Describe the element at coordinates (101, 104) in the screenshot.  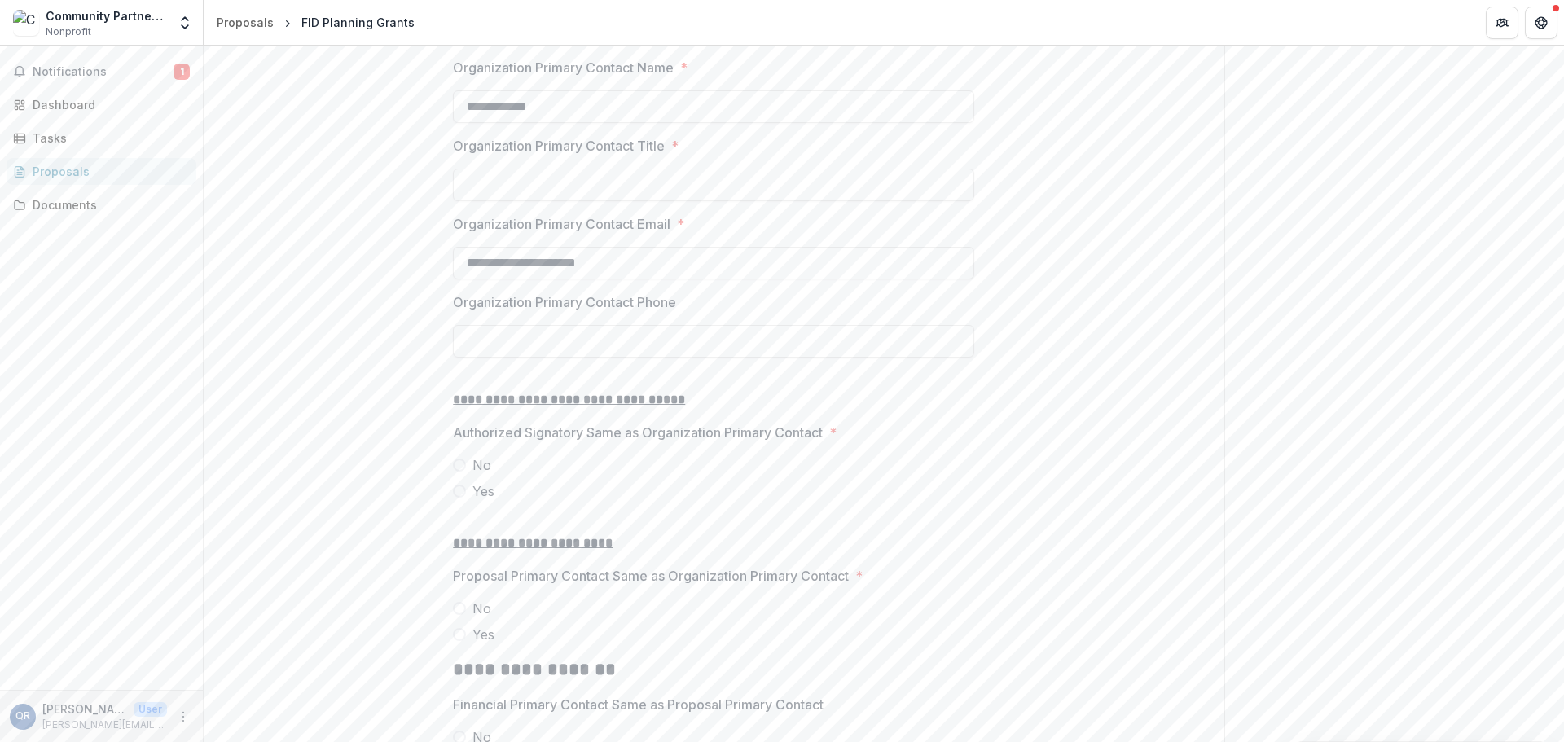
I see `a: Dashboard` at that location.